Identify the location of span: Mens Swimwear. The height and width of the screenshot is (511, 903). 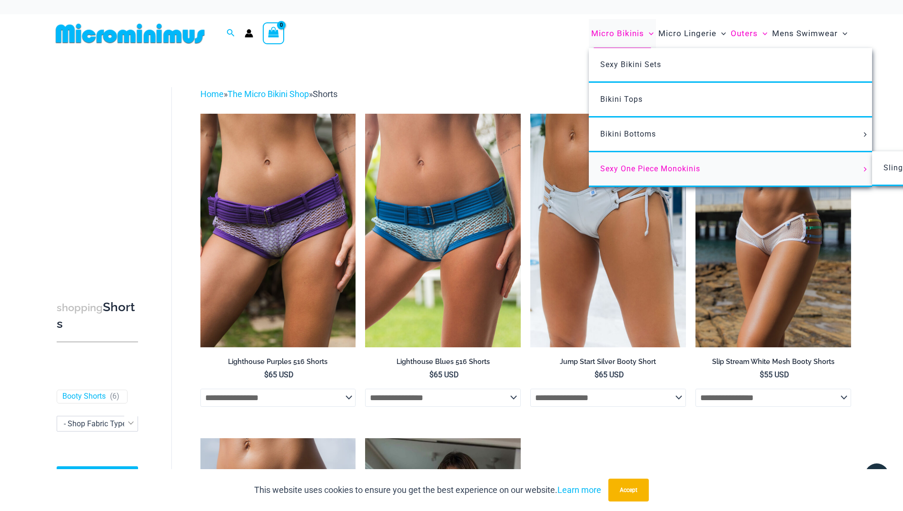
(805, 33).